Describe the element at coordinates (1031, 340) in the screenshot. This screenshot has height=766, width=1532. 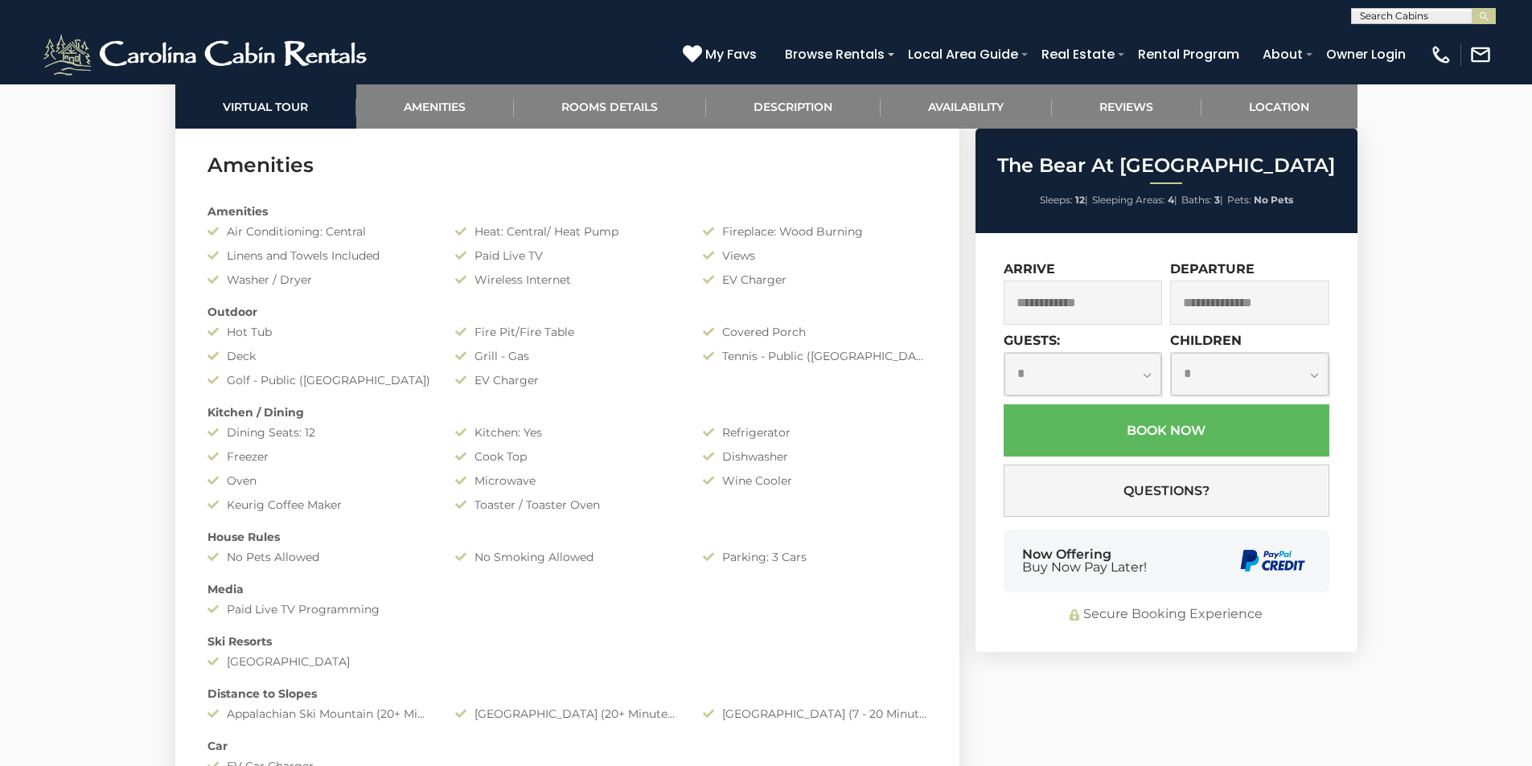
I see `label: Guests:` at that location.